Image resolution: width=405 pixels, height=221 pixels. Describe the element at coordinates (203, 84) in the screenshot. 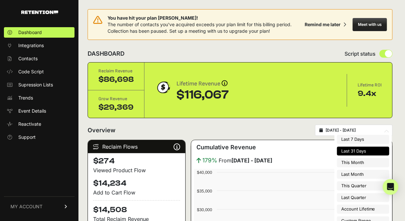

I see `div: Lifetime Revenue` at that location.